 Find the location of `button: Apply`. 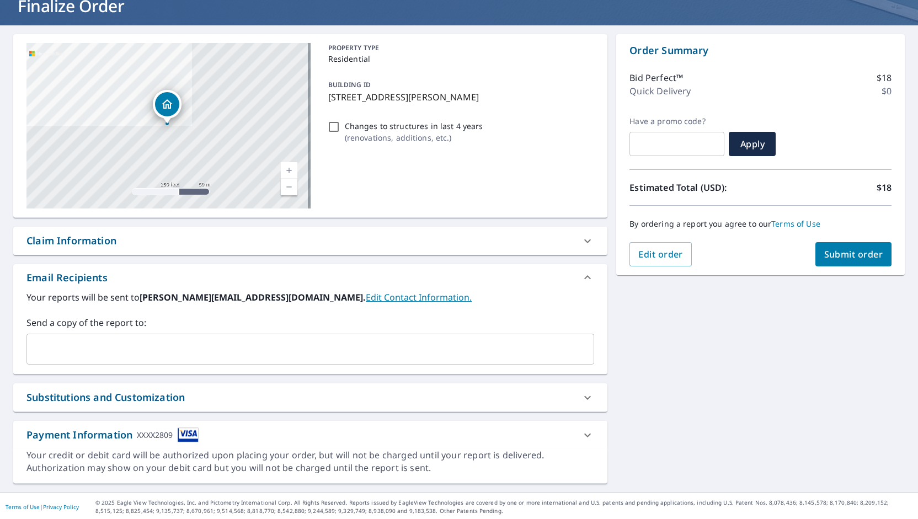

button: Apply is located at coordinates (752, 144).